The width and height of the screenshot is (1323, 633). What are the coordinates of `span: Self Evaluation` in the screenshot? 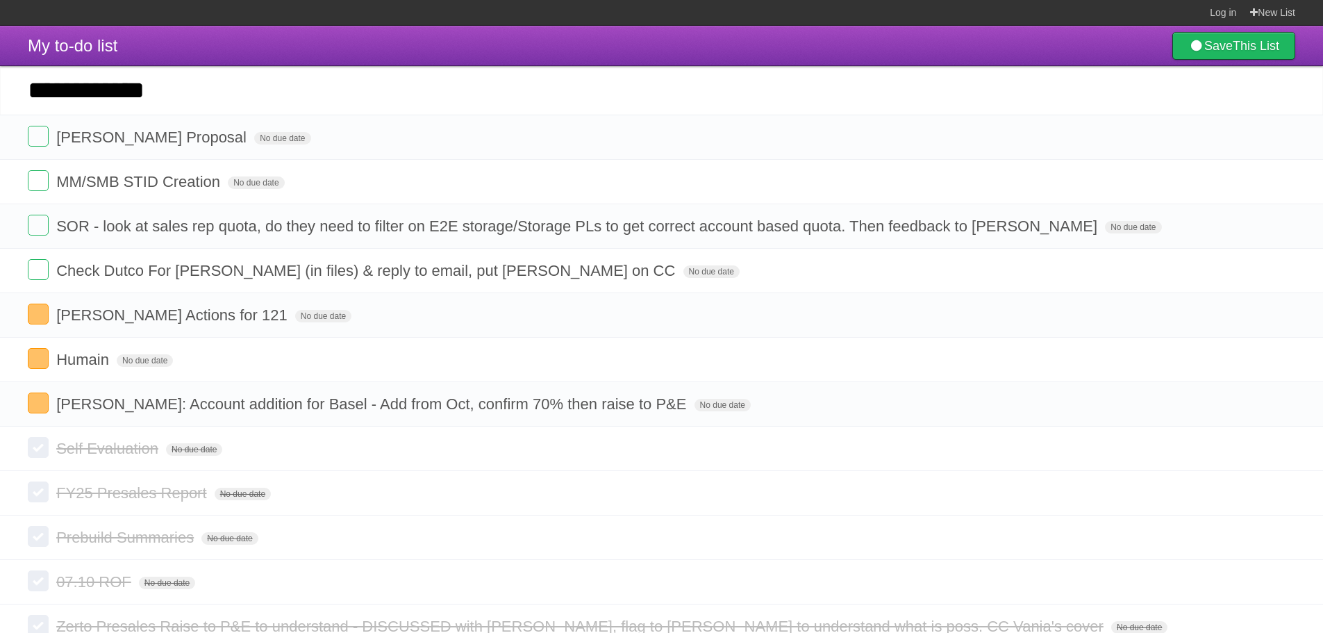 It's located at (109, 448).